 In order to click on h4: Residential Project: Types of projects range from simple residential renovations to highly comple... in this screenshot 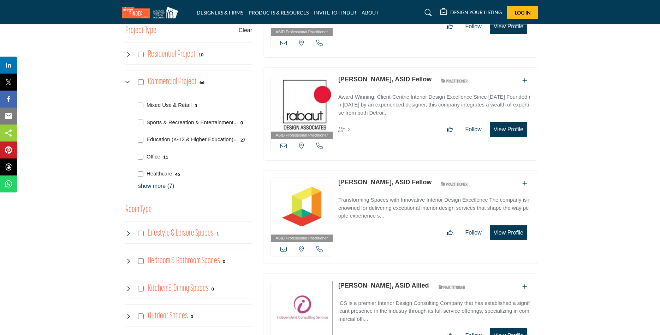, I will do `click(172, 54)`.